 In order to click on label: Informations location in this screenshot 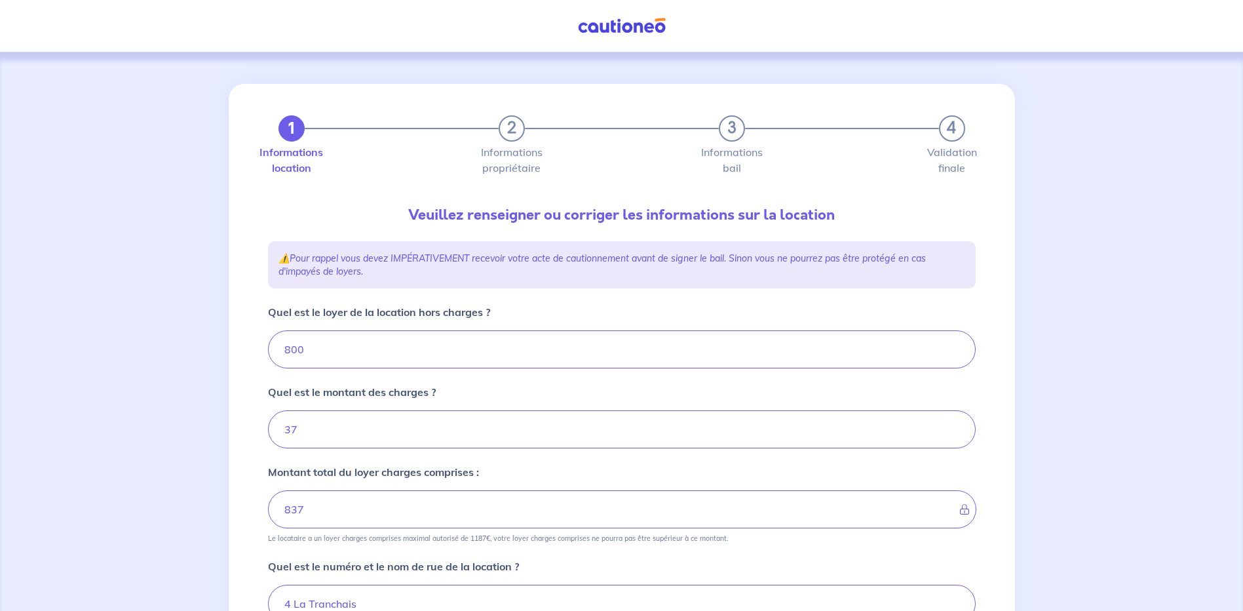, I will do `click(292, 160)`.